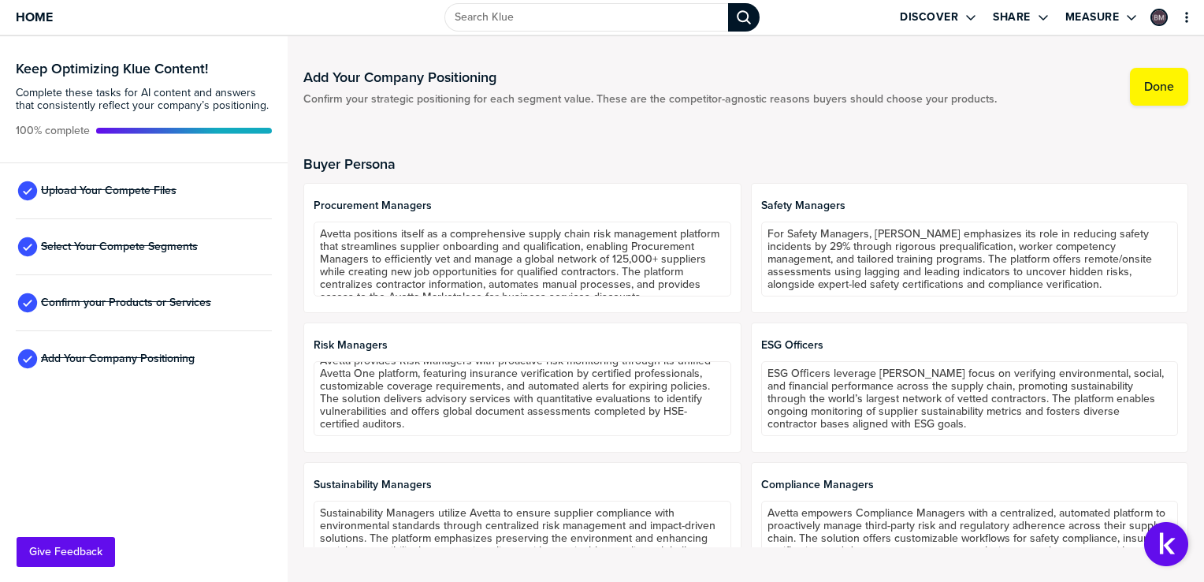  I want to click on textarea: Avetta empowers Compliance Managers with a centralized, automated platform to proactively manage ..., so click(969, 538).